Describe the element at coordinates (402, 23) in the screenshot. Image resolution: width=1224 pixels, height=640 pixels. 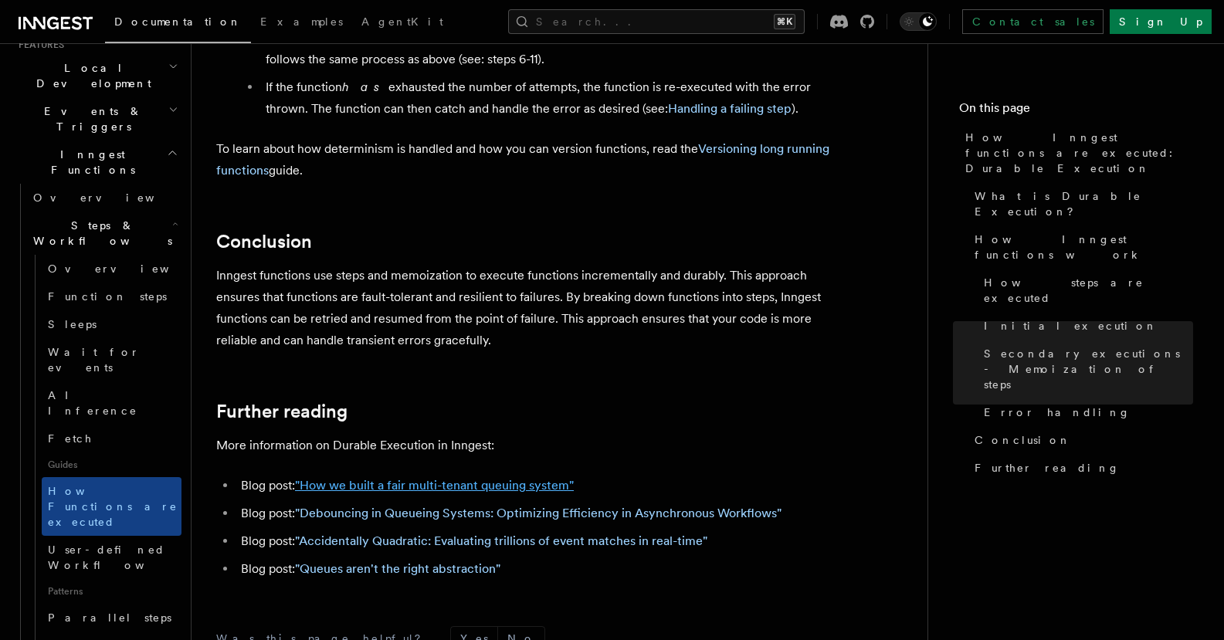
I see `a: AgentKit` at that location.